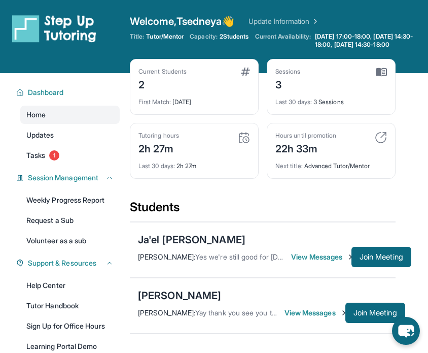 The image size is (428, 353). What do you see at coordinates (70, 306) in the screenshot?
I see `a: Tutor Handbook` at bounding box center [70, 306].